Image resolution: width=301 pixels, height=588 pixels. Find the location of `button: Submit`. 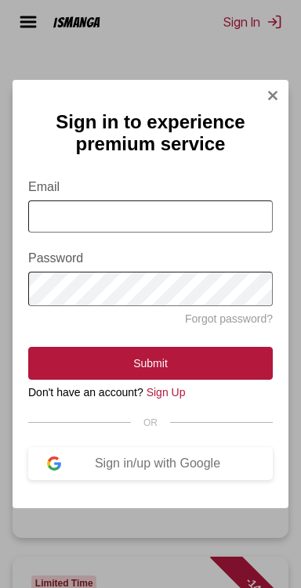

button: Submit is located at coordinates (150, 363).